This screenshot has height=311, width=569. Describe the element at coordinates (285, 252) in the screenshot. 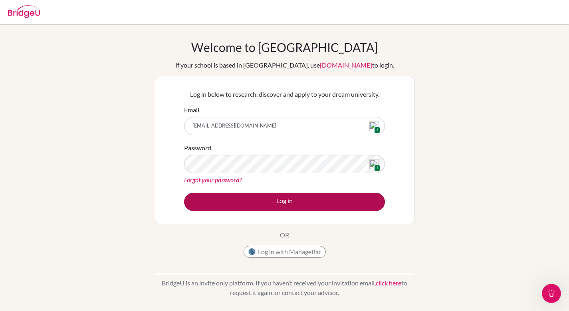

I see `button: Log in with ManageBac` at that location.